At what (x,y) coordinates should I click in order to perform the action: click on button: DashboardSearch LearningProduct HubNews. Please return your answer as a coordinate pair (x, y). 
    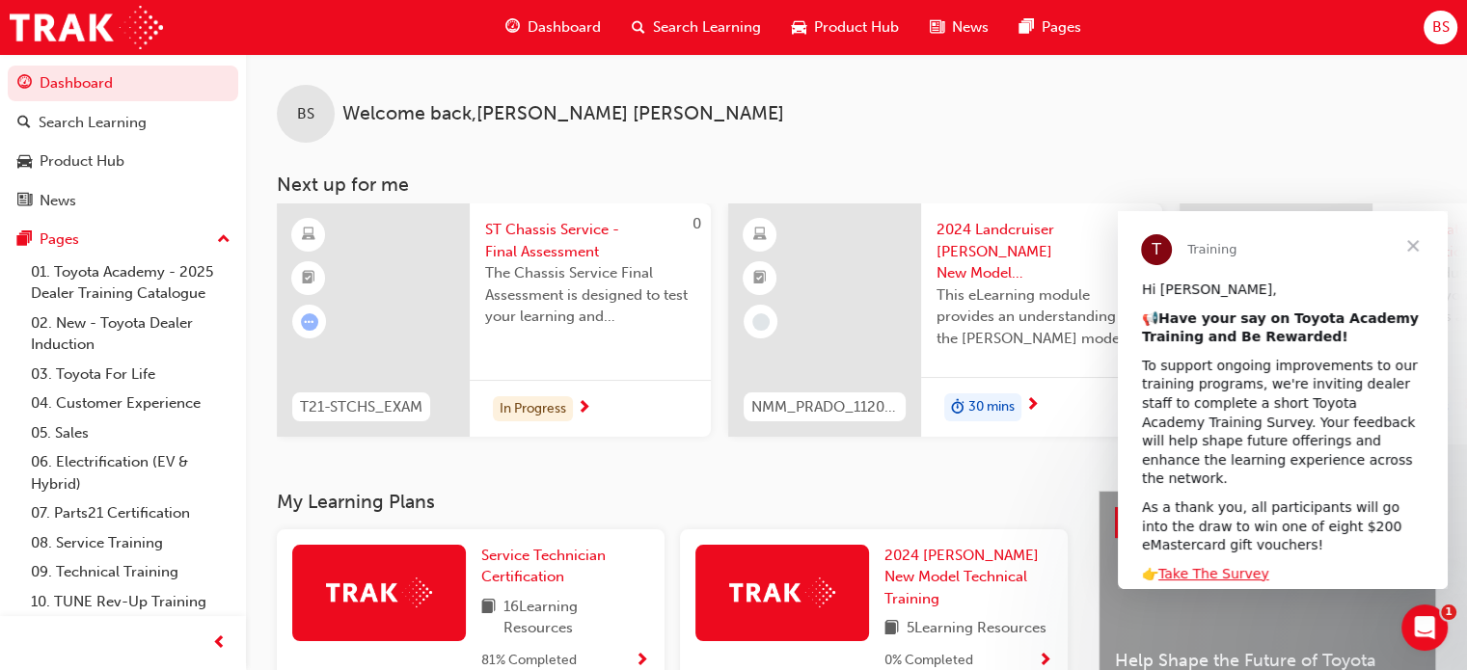
    Looking at the image, I should click on (122, 142).